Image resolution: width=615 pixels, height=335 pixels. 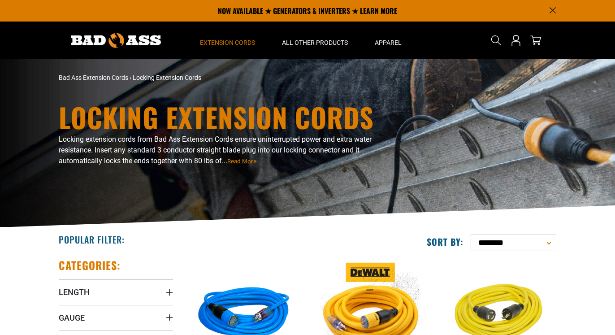 I want to click on span: Read More, so click(x=242, y=161).